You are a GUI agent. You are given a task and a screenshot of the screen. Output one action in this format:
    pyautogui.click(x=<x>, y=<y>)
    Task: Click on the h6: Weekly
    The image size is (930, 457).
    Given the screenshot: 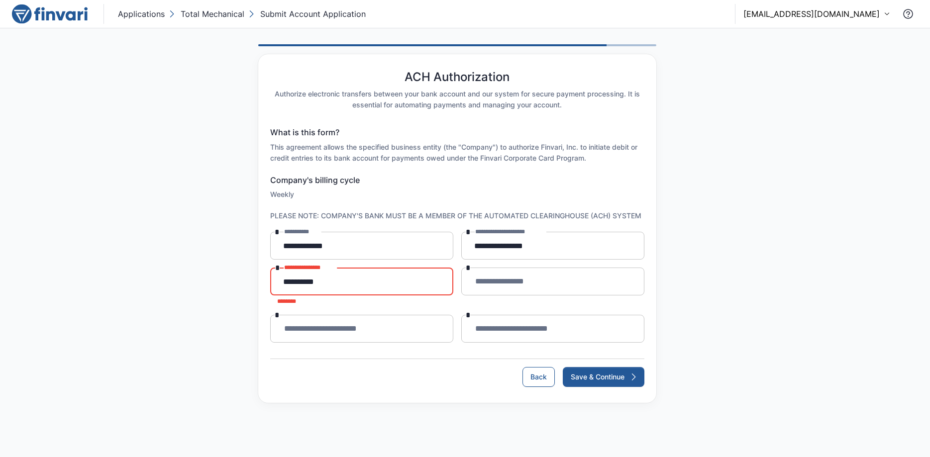 What is the action you would take?
    pyautogui.click(x=457, y=195)
    